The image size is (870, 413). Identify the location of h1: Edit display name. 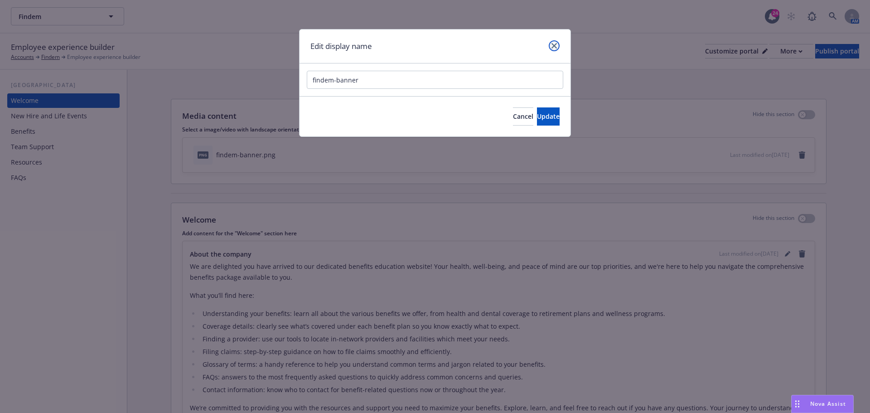
(341, 46).